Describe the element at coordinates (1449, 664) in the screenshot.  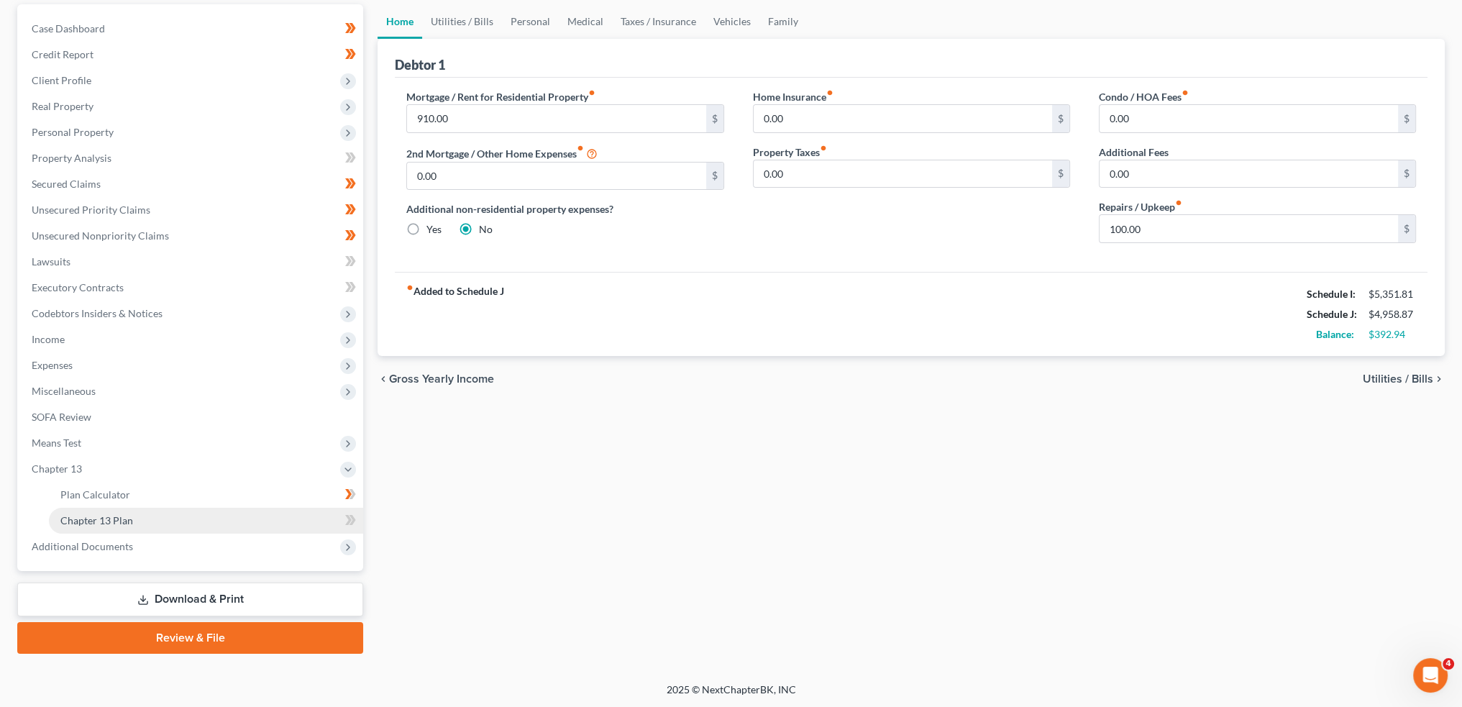
I see `span: 4` at that location.